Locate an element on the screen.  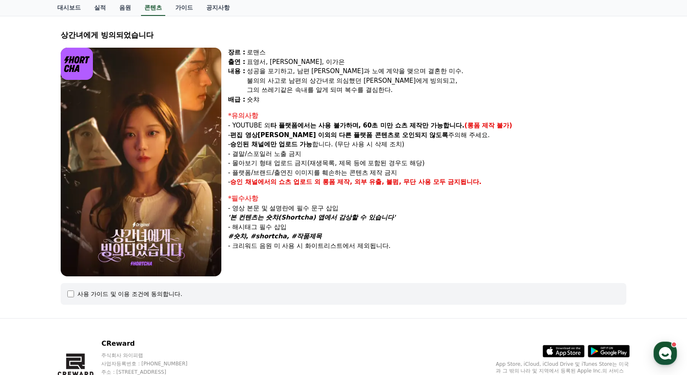
a: 설정 is located at coordinates (134, 276).